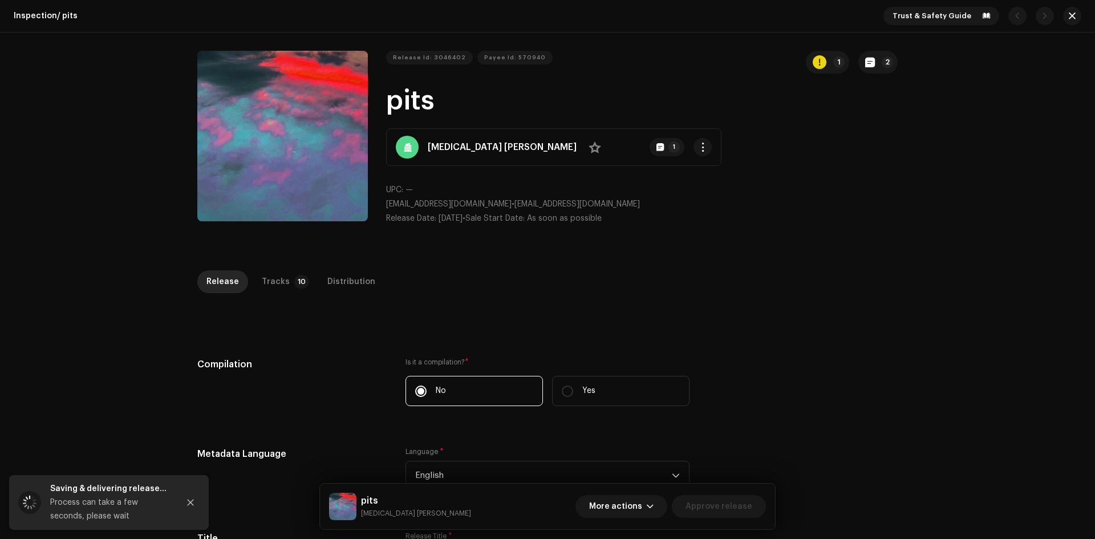  I want to click on button: Close, so click(190, 502).